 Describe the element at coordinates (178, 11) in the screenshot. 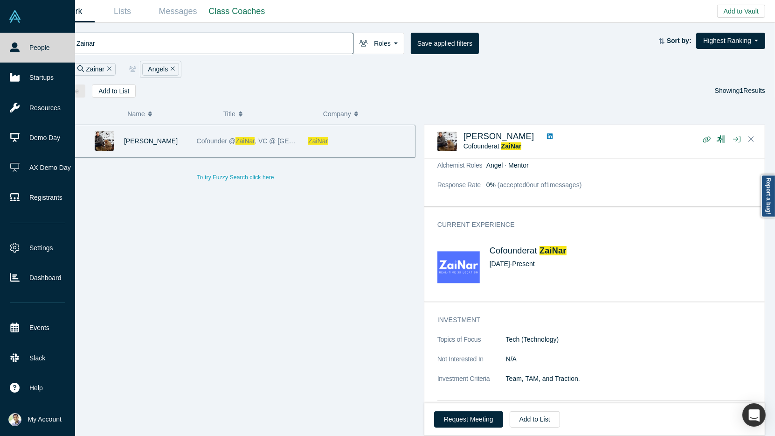

I see `a: Messages` at that location.